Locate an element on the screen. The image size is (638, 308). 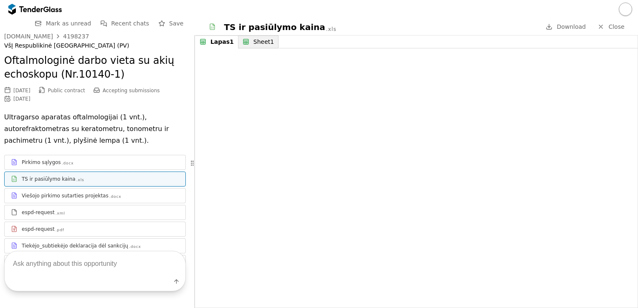
a: Download is located at coordinates (566, 27).